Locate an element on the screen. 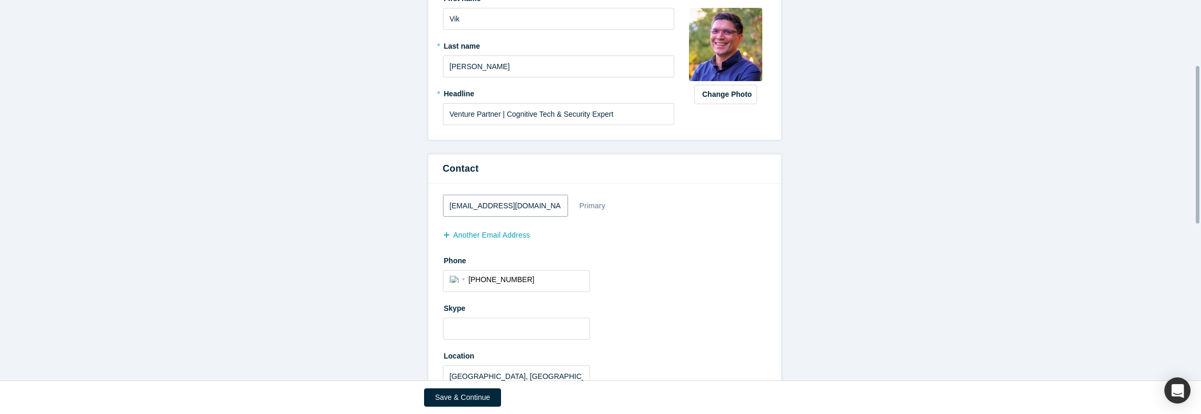 This screenshot has width=1201, height=414. label: Location is located at coordinates (605, 354).